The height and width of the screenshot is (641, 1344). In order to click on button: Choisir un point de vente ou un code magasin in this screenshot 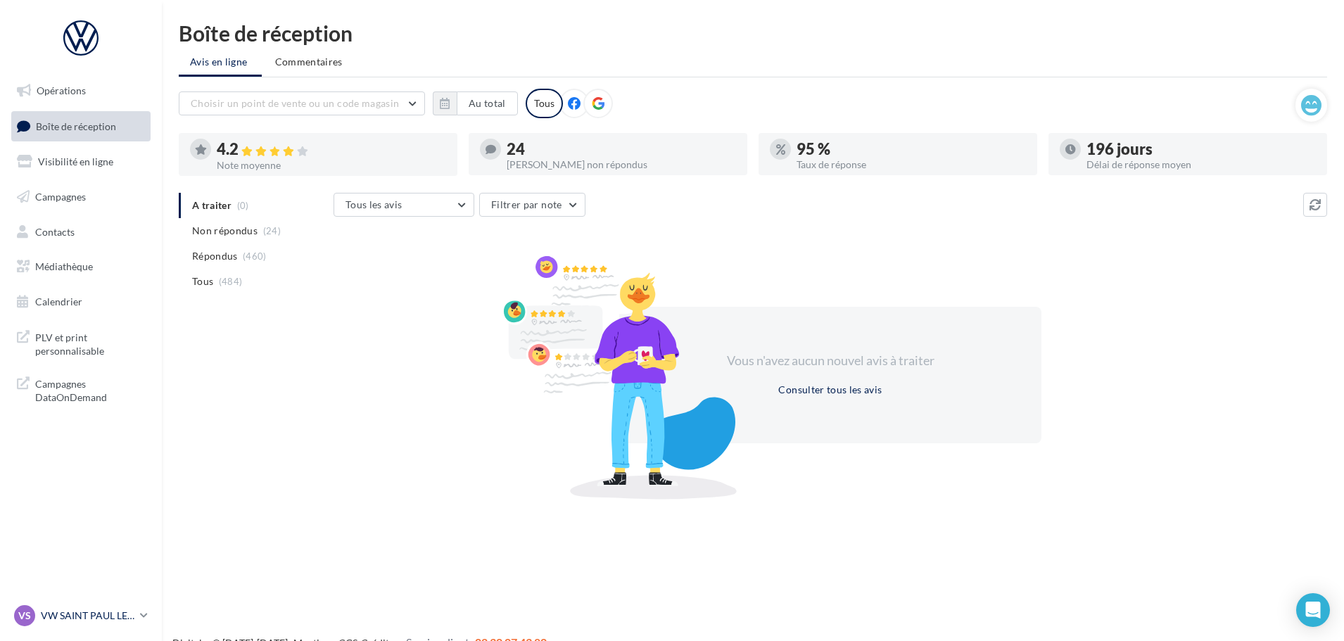, I will do `click(302, 103)`.